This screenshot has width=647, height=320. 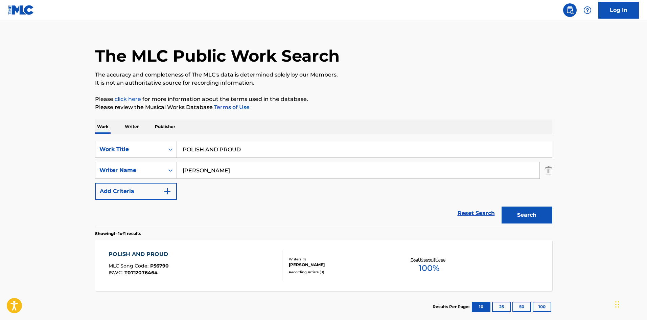 What do you see at coordinates (324, 99) in the screenshot?
I see `p: Please for more information about the terms used in the database.` at bounding box center [324, 99].